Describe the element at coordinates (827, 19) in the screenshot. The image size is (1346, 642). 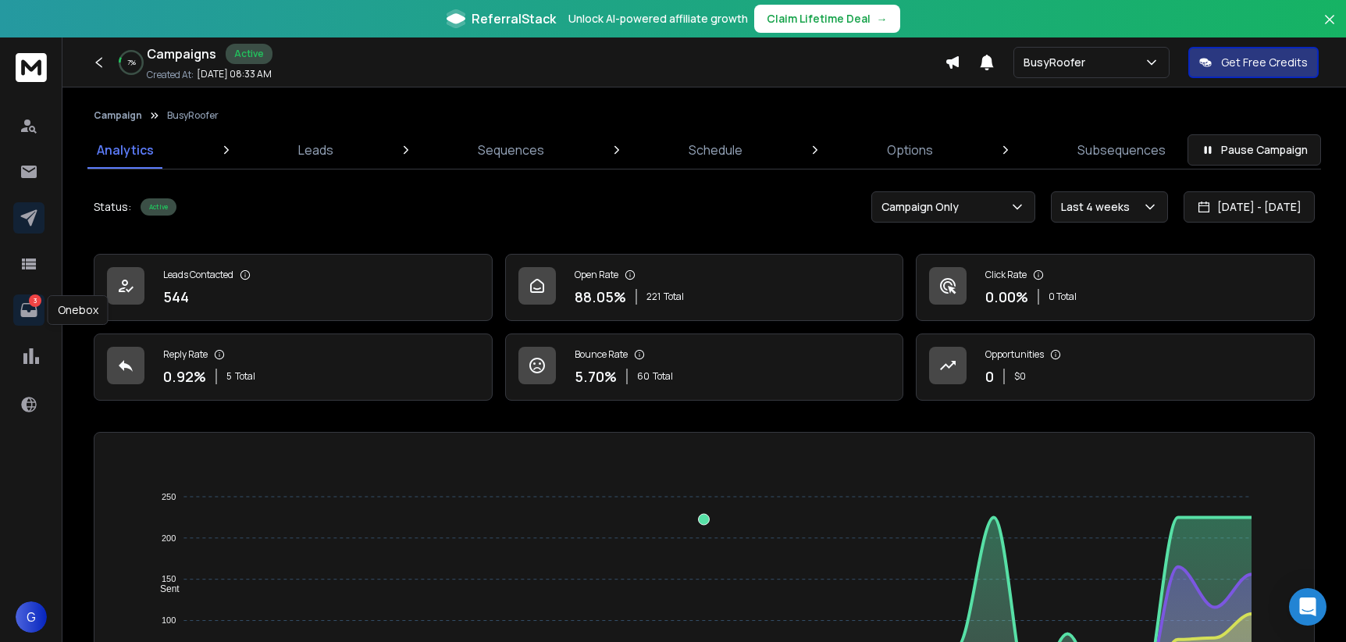
I see `button: Claim Lifetime Deal→` at that location.